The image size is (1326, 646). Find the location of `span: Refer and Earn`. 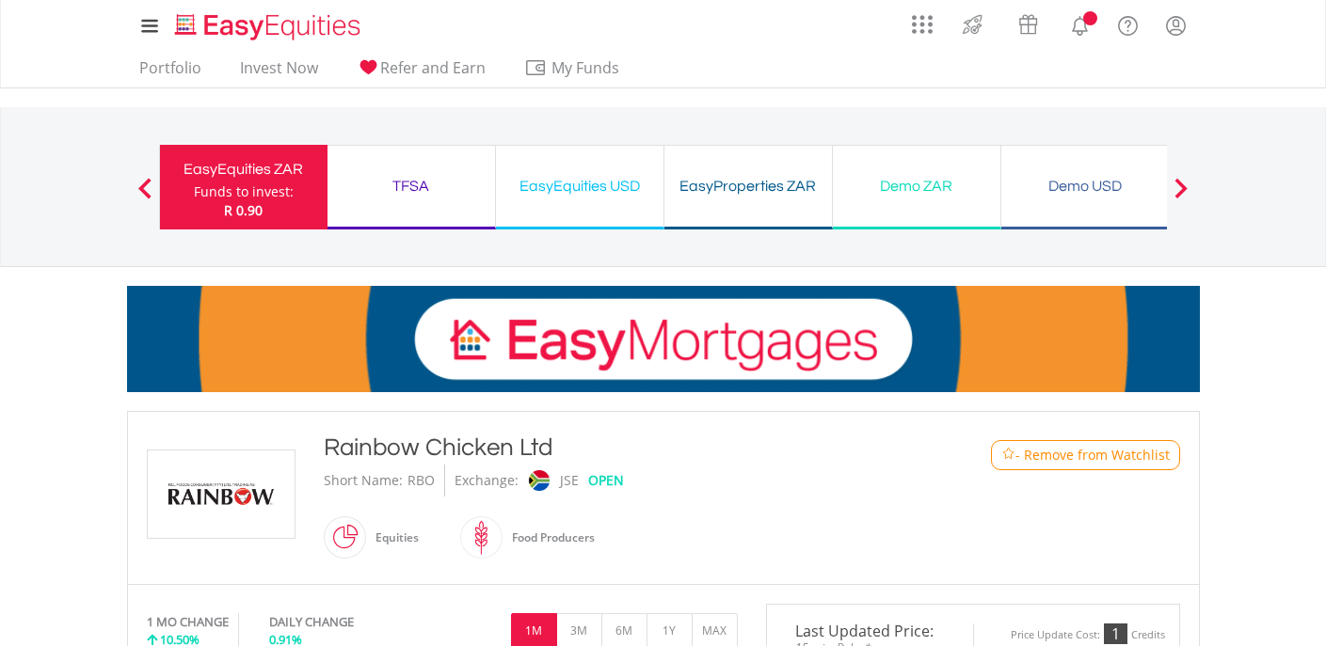

span: Refer and Earn is located at coordinates (433, 68).